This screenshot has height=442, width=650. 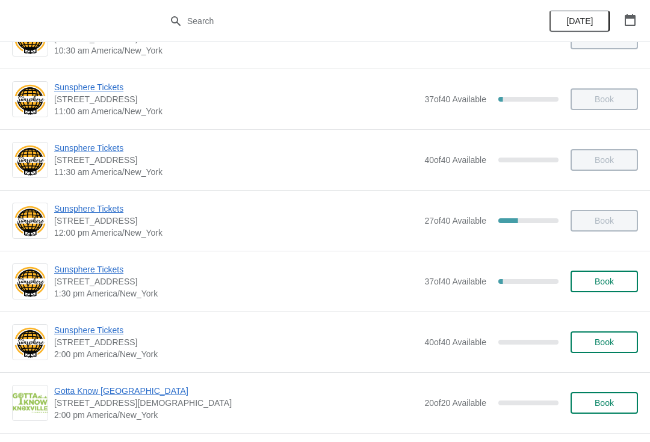 What do you see at coordinates (30, 221) in the screenshot?
I see `img: Sunsphere Tickets | 810 Clinch Avenue, Knoxville, TN, USA | 12:00 pm America/New_York` at bounding box center [30, 221].